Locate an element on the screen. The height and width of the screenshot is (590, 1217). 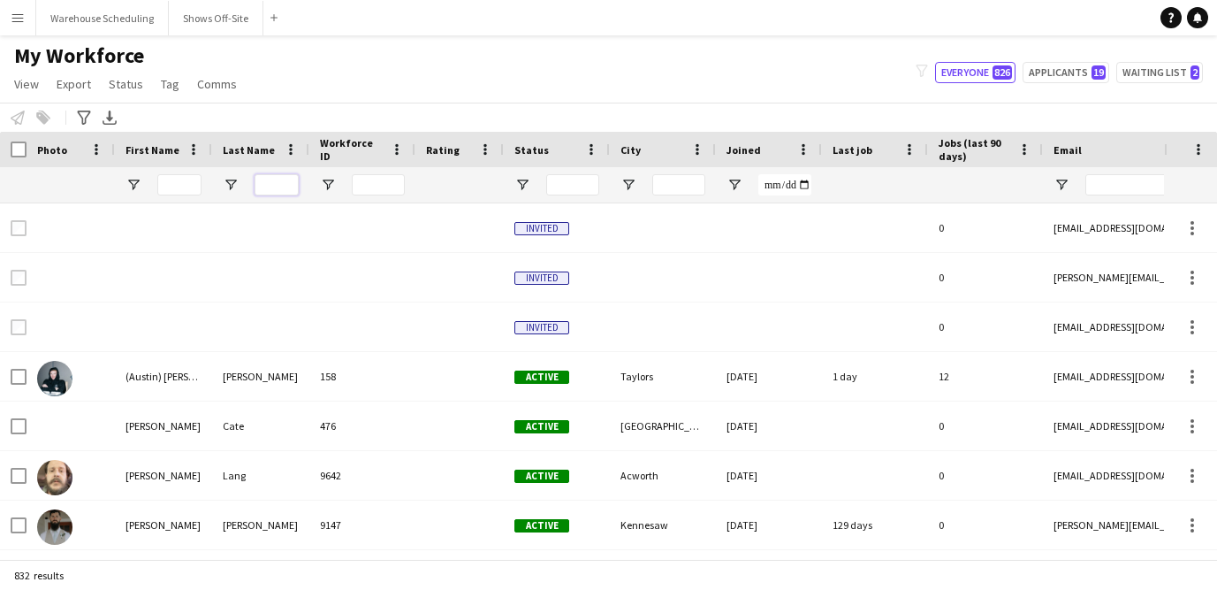
button: Waiting list2 is located at coordinates (1160, 72).